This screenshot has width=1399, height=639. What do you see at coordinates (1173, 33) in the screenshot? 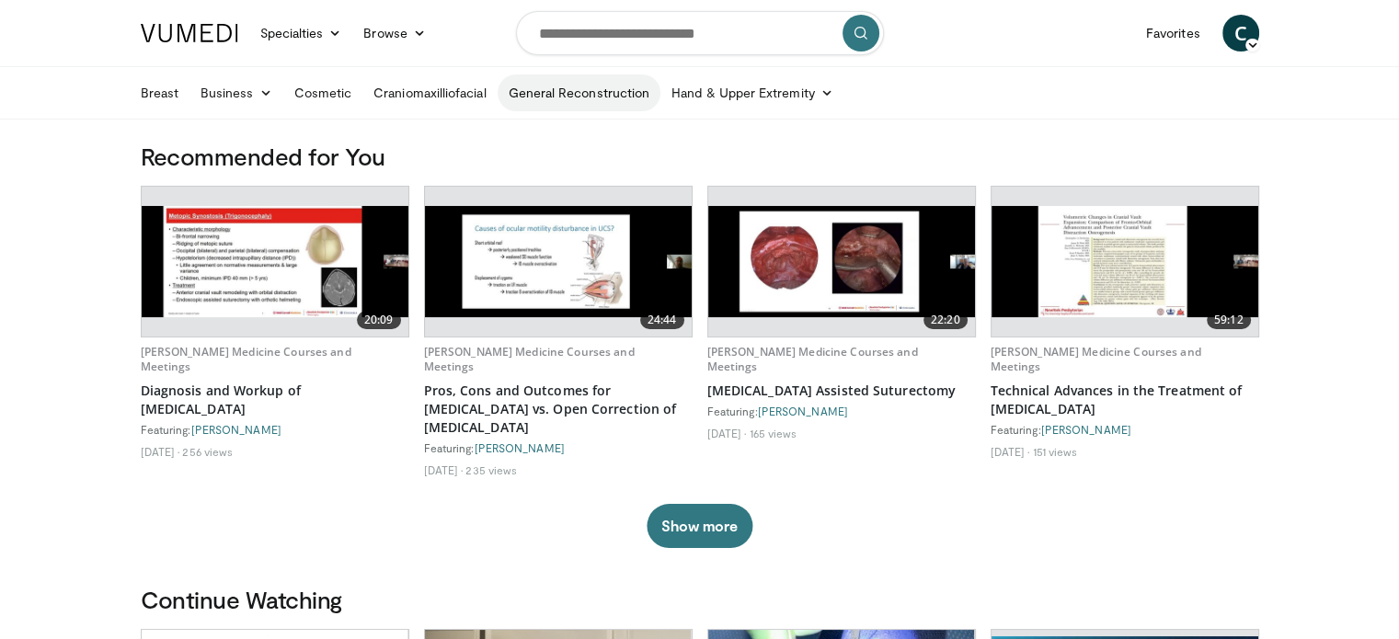
I see `a: Favorites` at bounding box center [1173, 33].